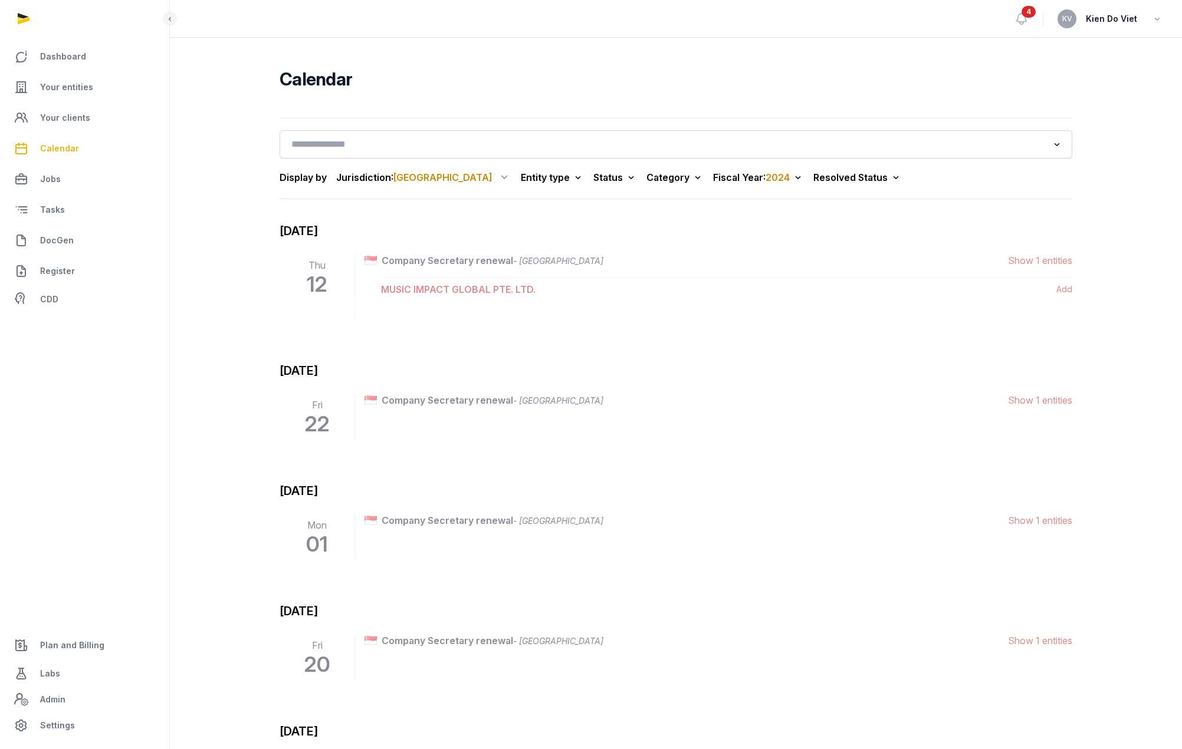 This screenshot has height=749, width=1182. Describe the element at coordinates (758, 177) in the screenshot. I see `div: Fiscal Year` at that location.